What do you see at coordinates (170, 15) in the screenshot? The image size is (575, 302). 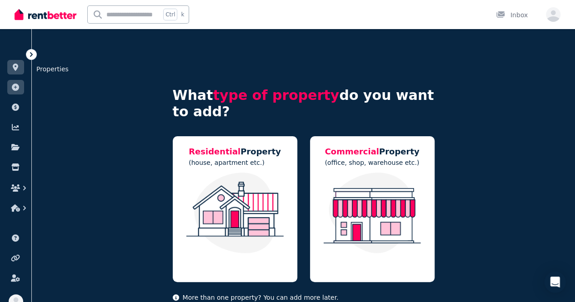 I see `span: Ctrl` at bounding box center [170, 15].